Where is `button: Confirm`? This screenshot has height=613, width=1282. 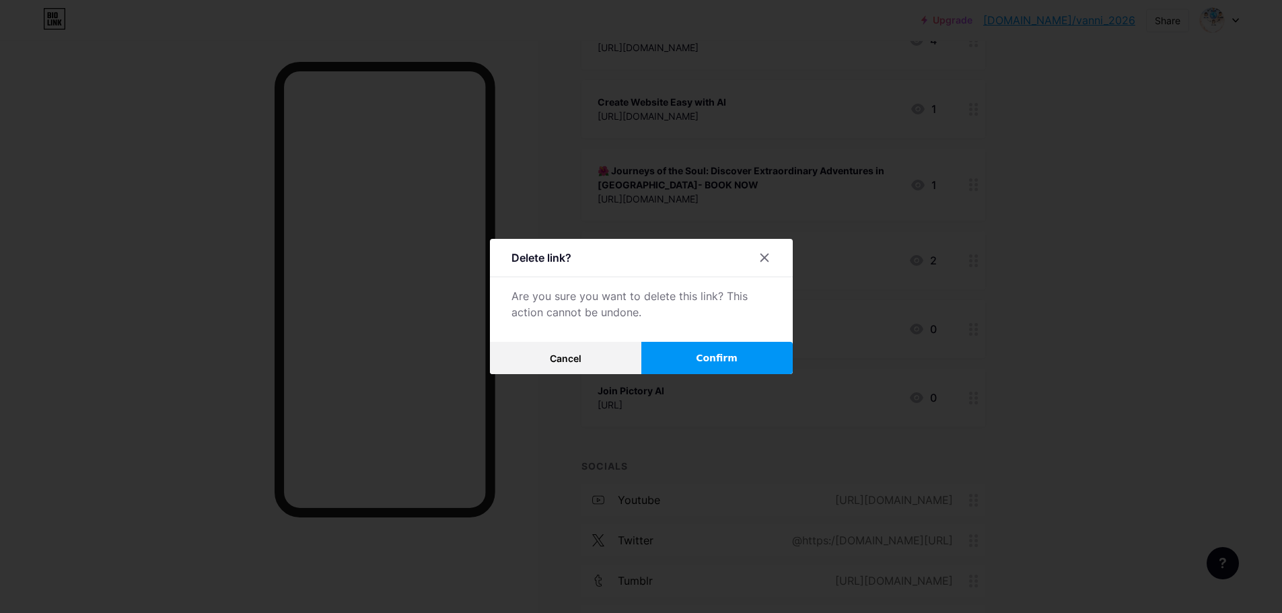 button: Confirm is located at coordinates (717, 358).